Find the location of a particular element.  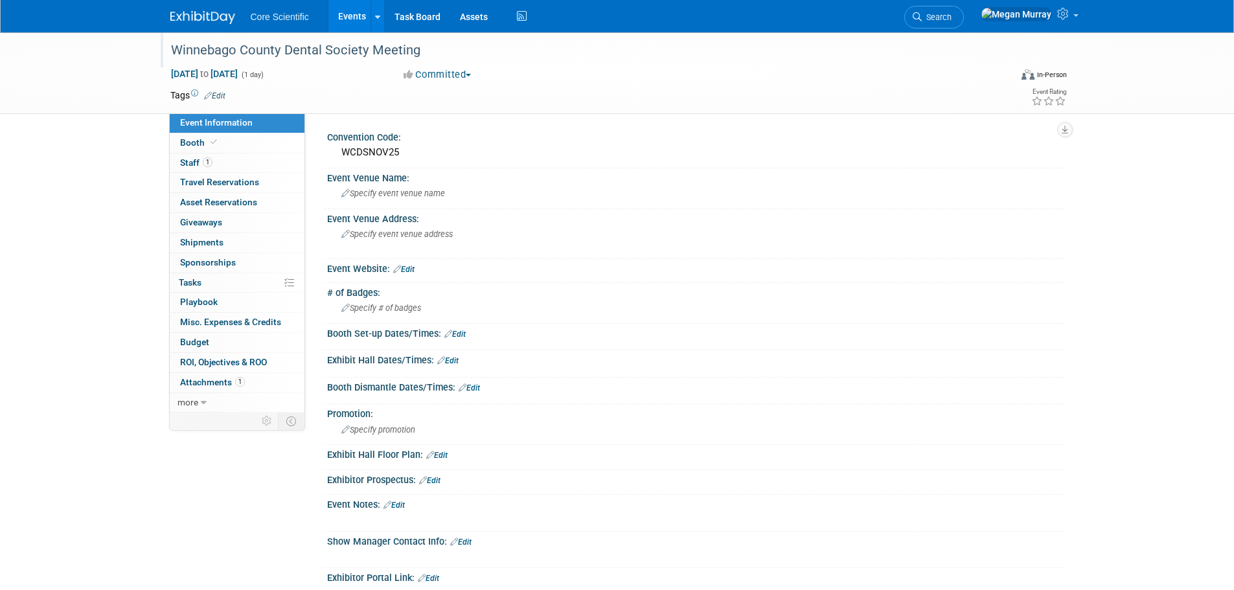

div: Event Rating is located at coordinates (1049, 92).